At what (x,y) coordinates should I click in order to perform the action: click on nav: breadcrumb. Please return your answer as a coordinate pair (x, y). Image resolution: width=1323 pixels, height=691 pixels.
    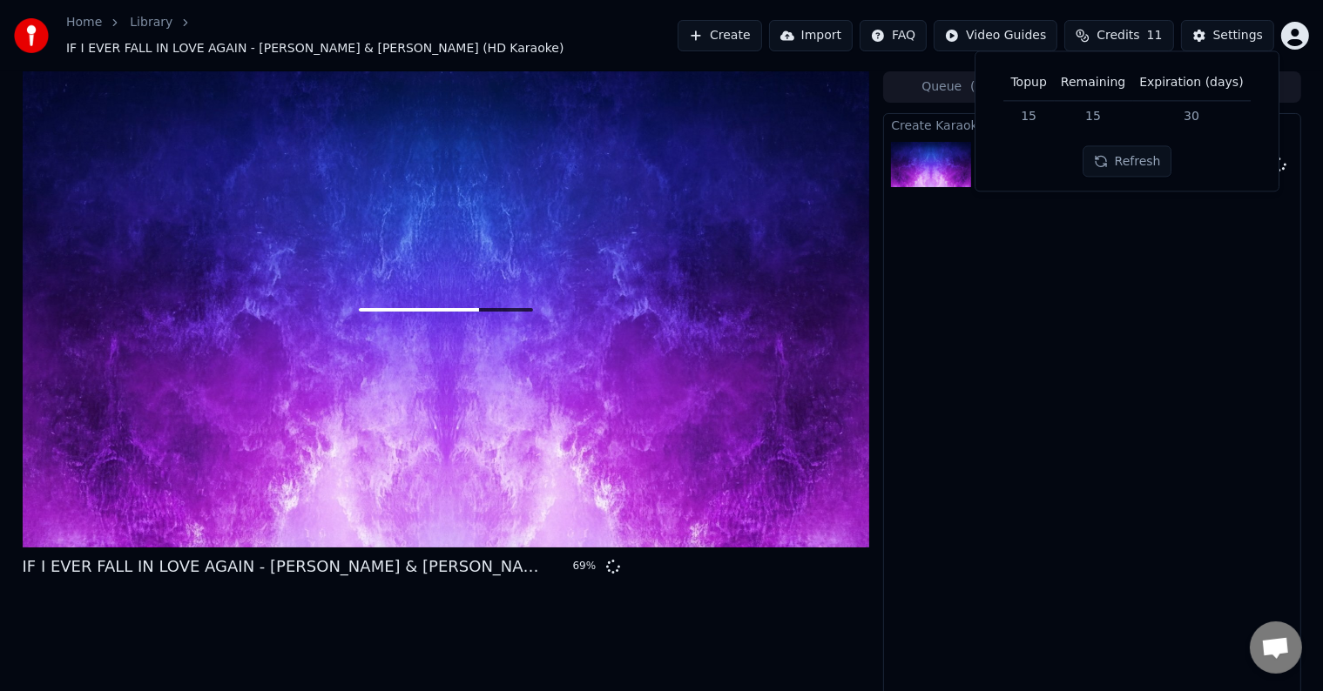
    Looking at the image, I should click on (372, 36).